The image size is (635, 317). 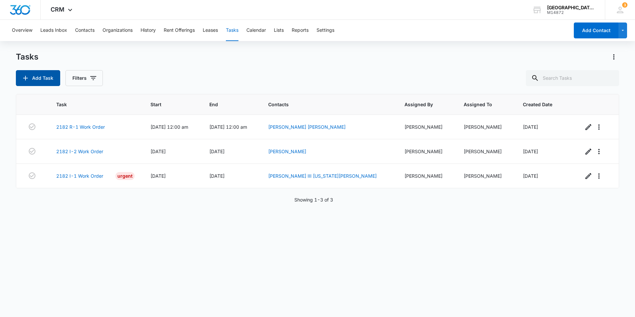 I want to click on button: History, so click(x=148, y=30).